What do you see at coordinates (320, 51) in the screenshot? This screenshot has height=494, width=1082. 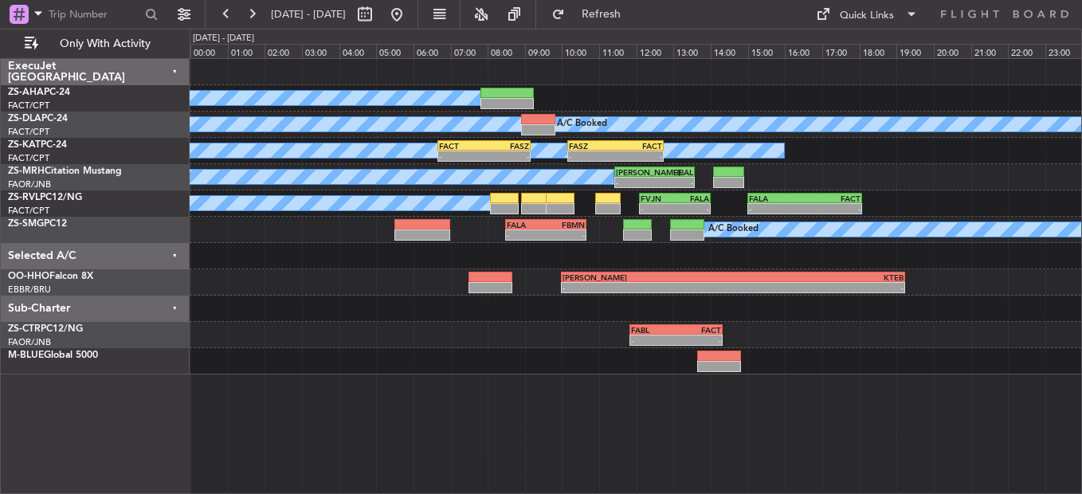 I see `div: 03:00` at bounding box center [320, 51].